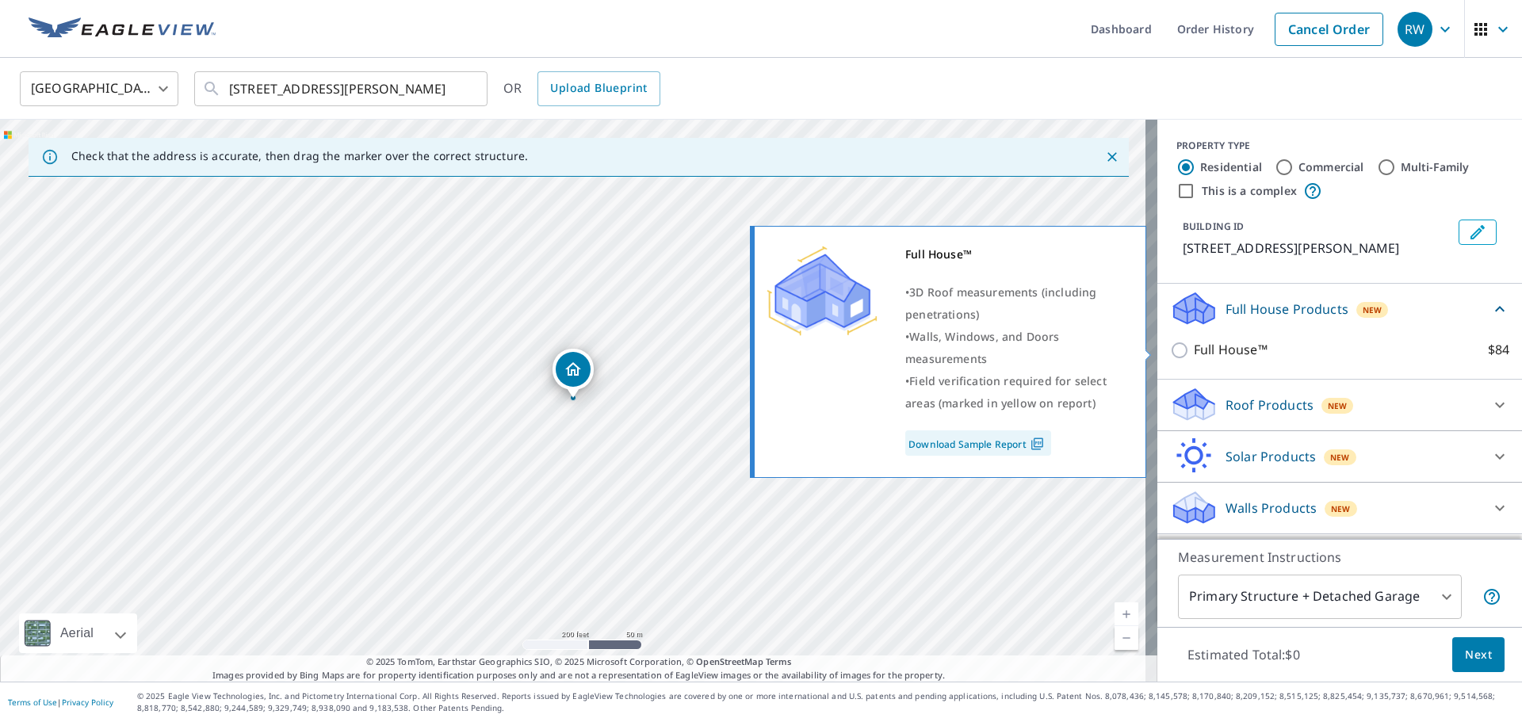  I want to click on span: © 2025 TomTom, Earthstar Geographics SIO, © 2025 Microsoft Corporation, ©, so click(579, 662).